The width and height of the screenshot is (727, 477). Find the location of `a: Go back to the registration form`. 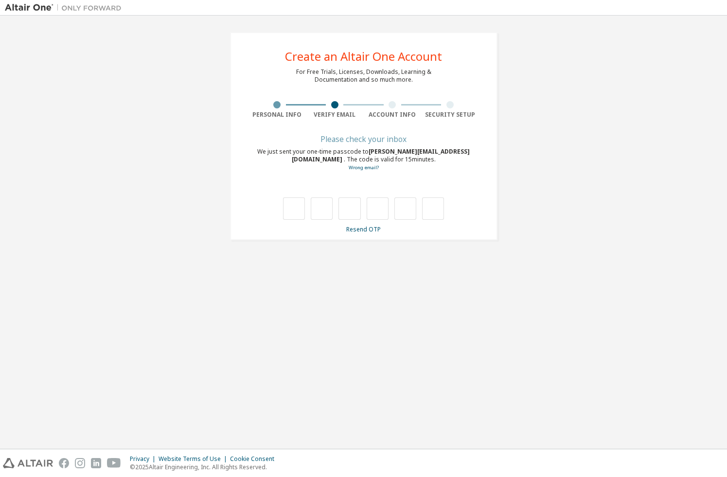

a: Go back to the registration form is located at coordinates (364, 167).